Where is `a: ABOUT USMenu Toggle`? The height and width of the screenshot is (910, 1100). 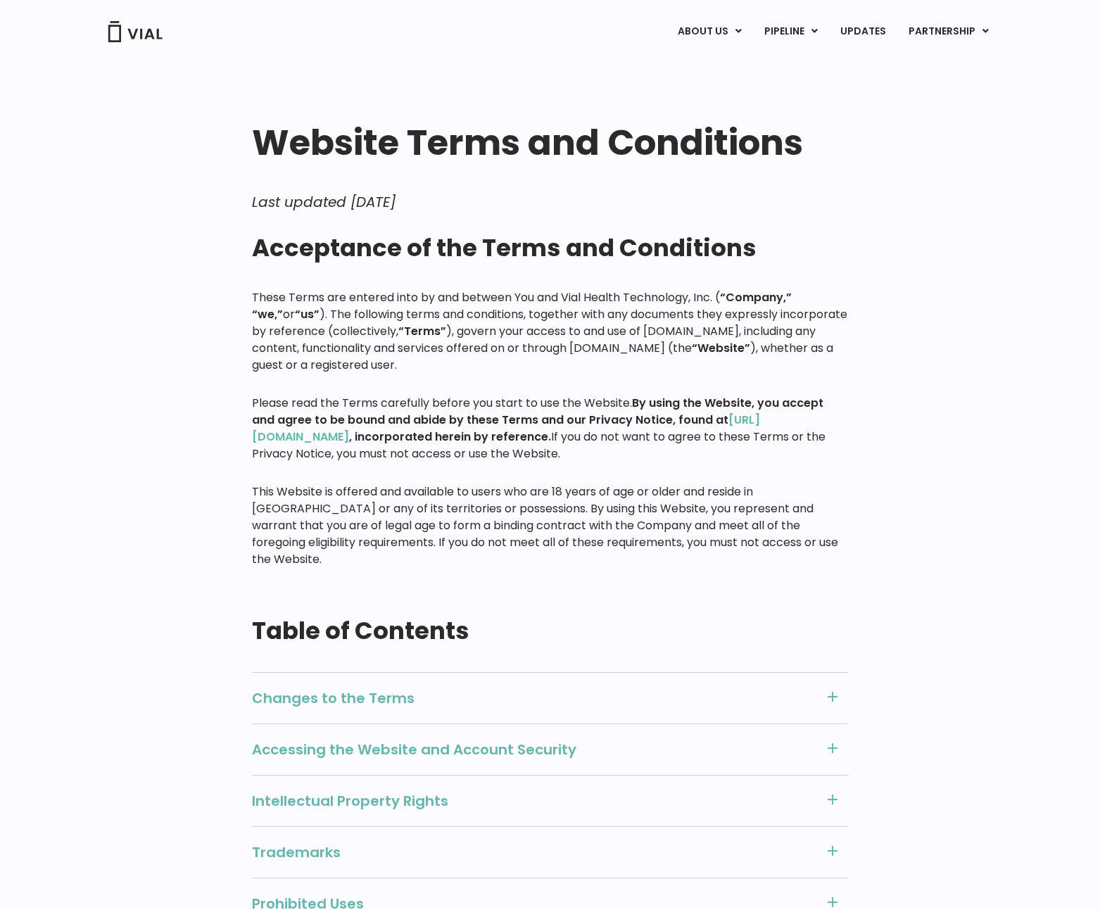 a: ABOUT USMenu Toggle is located at coordinates (710, 32).